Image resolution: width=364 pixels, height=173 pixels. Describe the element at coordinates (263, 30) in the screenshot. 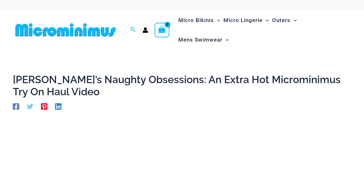

I see `nav: Site Navigation` at that location.